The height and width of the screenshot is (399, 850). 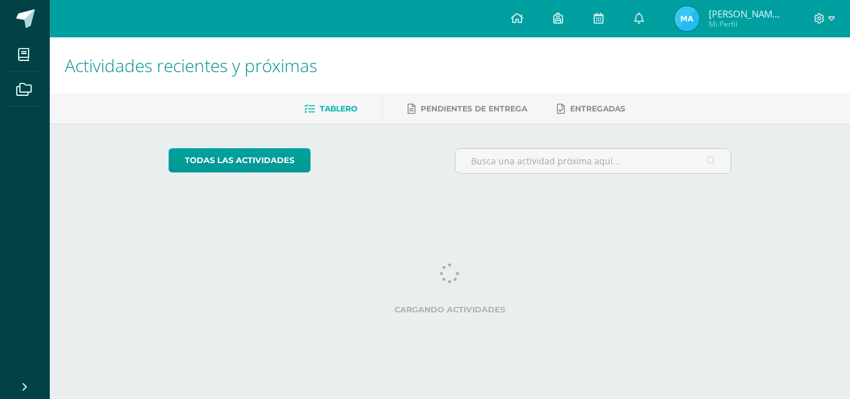 What do you see at coordinates (240, 160) in the screenshot?
I see `a: todas las Actividades` at bounding box center [240, 160].